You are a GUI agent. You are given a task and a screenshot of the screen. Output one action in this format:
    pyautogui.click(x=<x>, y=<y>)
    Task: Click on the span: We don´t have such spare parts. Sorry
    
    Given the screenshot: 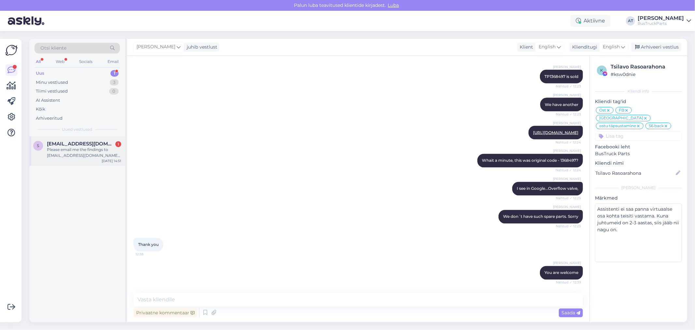 What is the action you would take?
    pyautogui.click(x=540, y=216)
    